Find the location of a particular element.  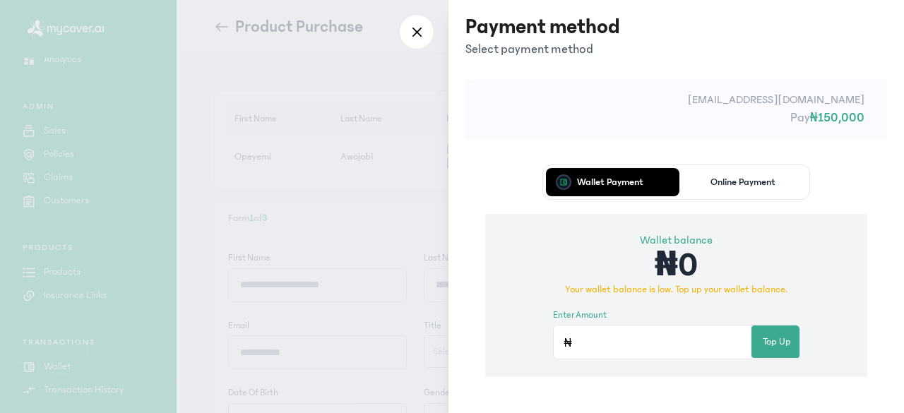

p: ₦0 is located at coordinates (677, 266).